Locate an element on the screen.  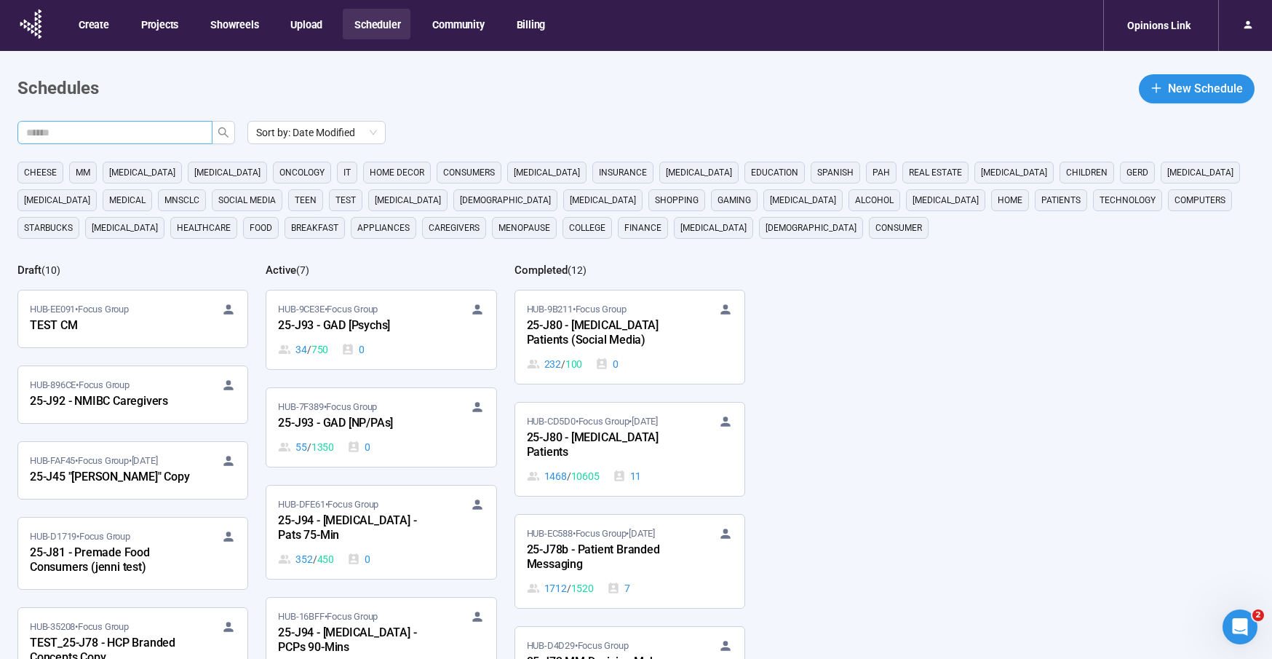
button: Community is located at coordinates (457, 24).